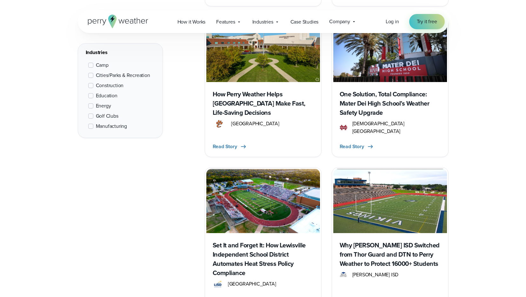  What do you see at coordinates (102, 65) in the screenshot?
I see `span: Camp` at bounding box center [102, 65].